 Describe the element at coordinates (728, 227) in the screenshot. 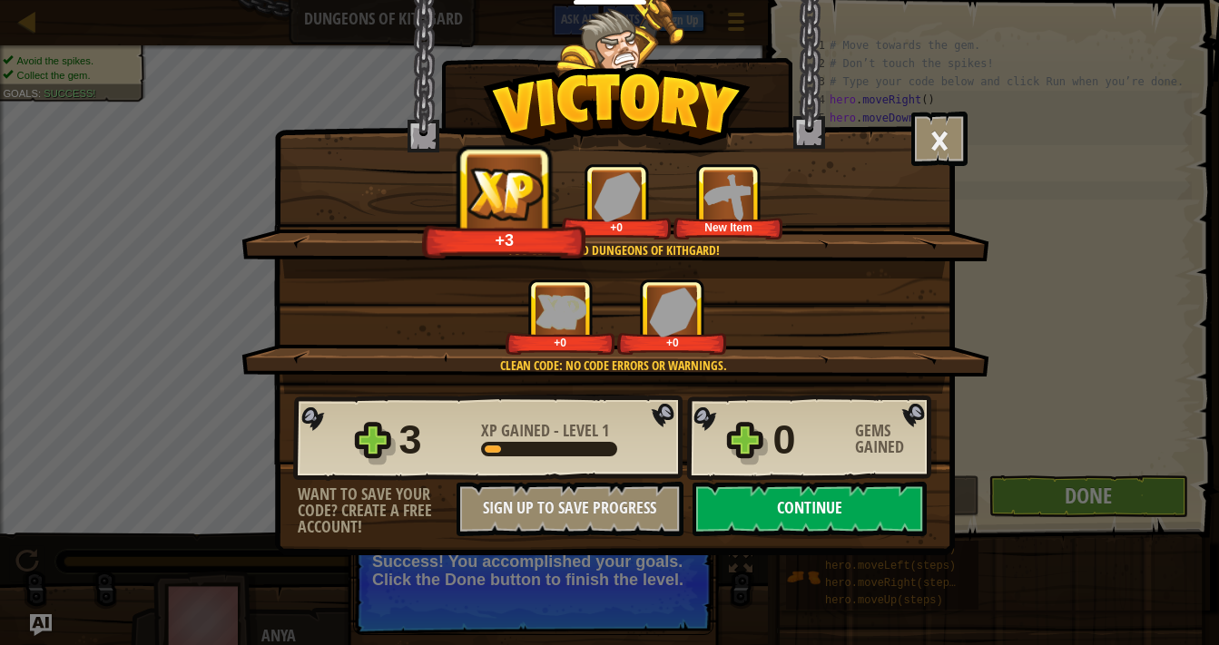

I see `div: New Item` at that location.